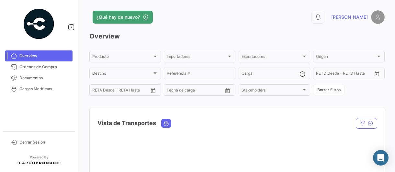  What do you see at coordinates (381, 158) in the screenshot?
I see `div: Abrir Intercom Messenger` at bounding box center [381, 158].